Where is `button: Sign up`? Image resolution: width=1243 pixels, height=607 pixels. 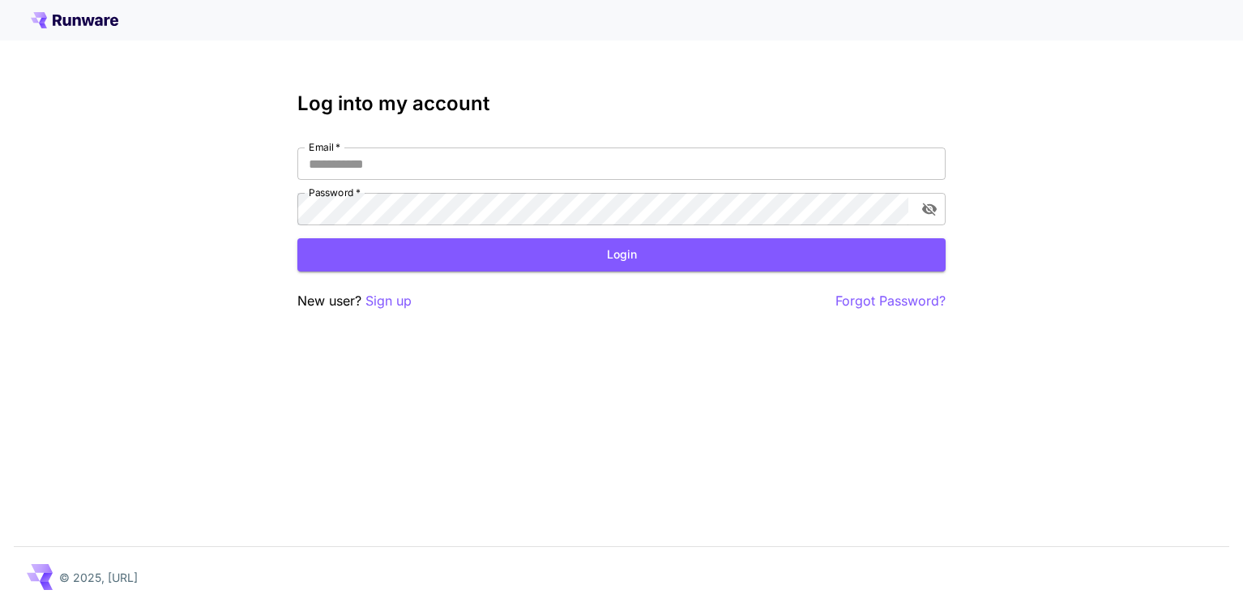 button: Sign up is located at coordinates (388, 301).